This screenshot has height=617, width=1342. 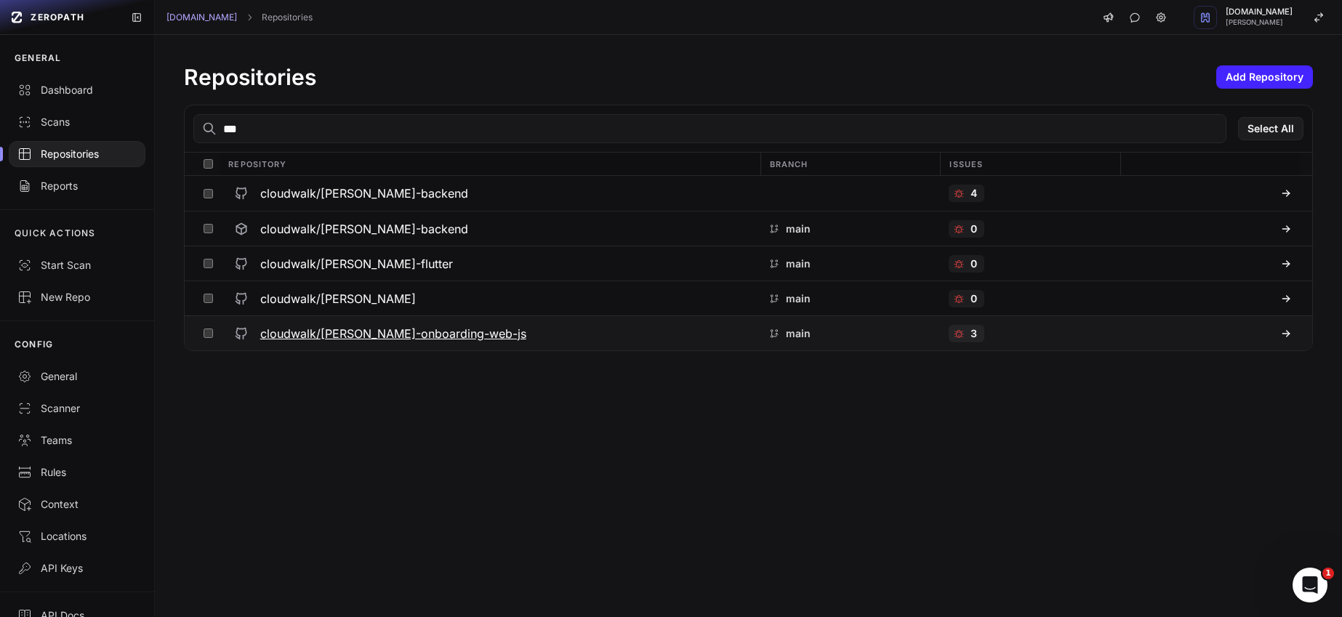 What do you see at coordinates (77, 409) in the screenshot?
I see `div: Scanner` at bounding box center [77, 409].